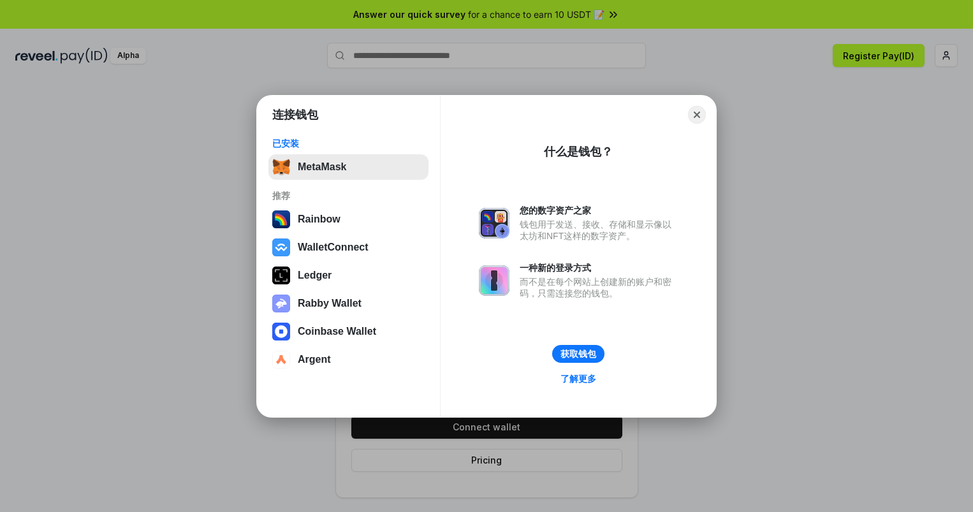 This screenshot has height=512, width=973. What do you see at coordinates (578, 379) in the screenshot?
I see `a: 了解更多` at bounding box center [578, 379].